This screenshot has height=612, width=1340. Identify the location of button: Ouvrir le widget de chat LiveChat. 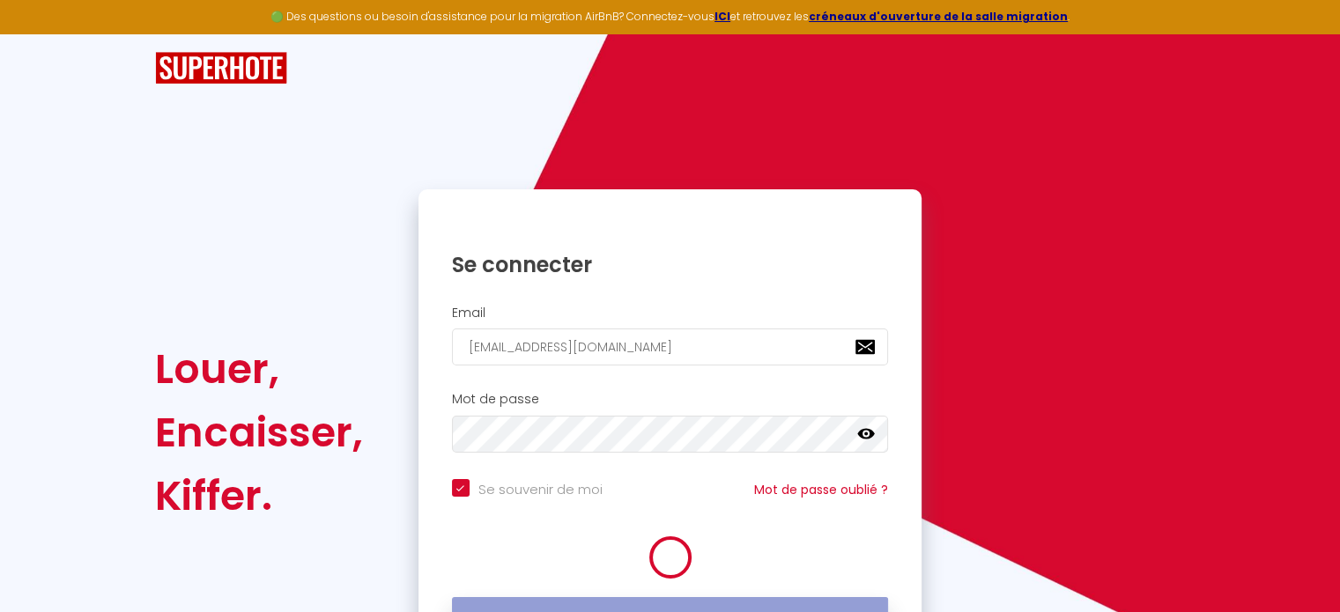
(41, 33).